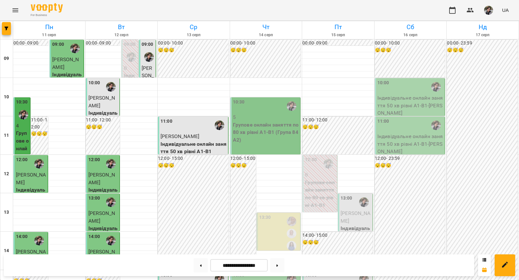 This screenshot has width=519, height=280. What do you see at coordinates (15, 10) in the screenshot?
I see `button: Menu` at bounding box center [15, 10].